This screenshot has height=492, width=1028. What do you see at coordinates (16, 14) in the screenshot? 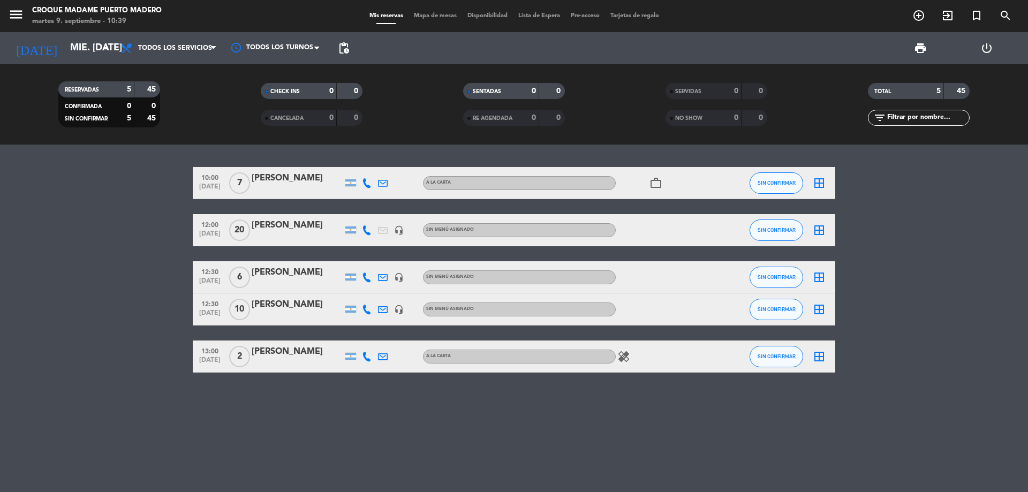
I see `i: menu` at bounding box center [16, 14].